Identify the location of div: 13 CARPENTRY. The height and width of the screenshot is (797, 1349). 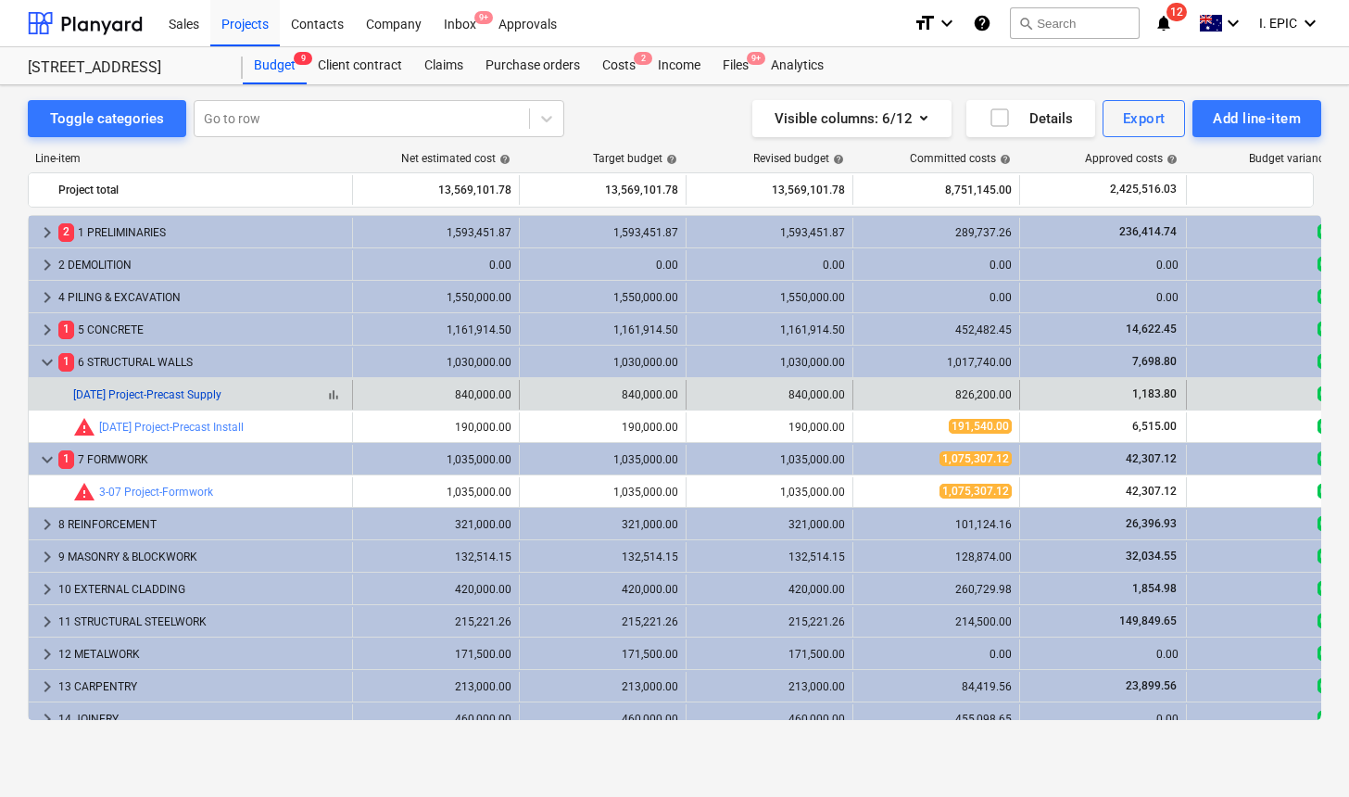
(201, 687).